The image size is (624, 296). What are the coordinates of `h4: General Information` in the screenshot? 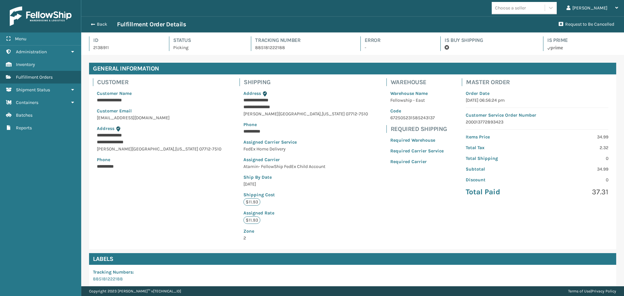 It's located at (353, 69).